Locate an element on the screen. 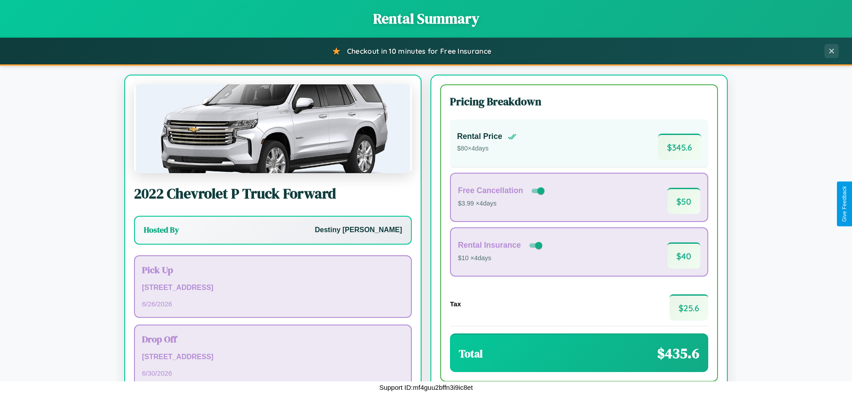  h3: Pick Up is located at coordinates (273, 269).